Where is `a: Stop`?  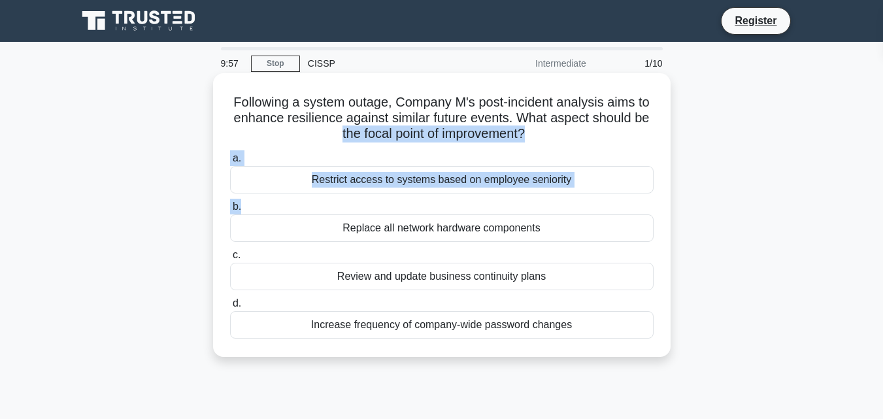
a: Stop is located at coordinates (275, 63).